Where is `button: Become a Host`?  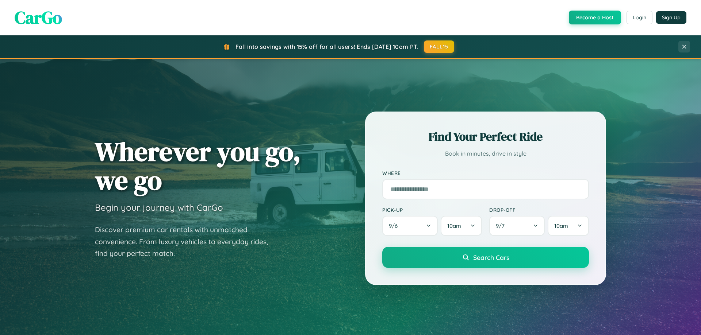
button: Become a Host is located at coordinates (594, 18).